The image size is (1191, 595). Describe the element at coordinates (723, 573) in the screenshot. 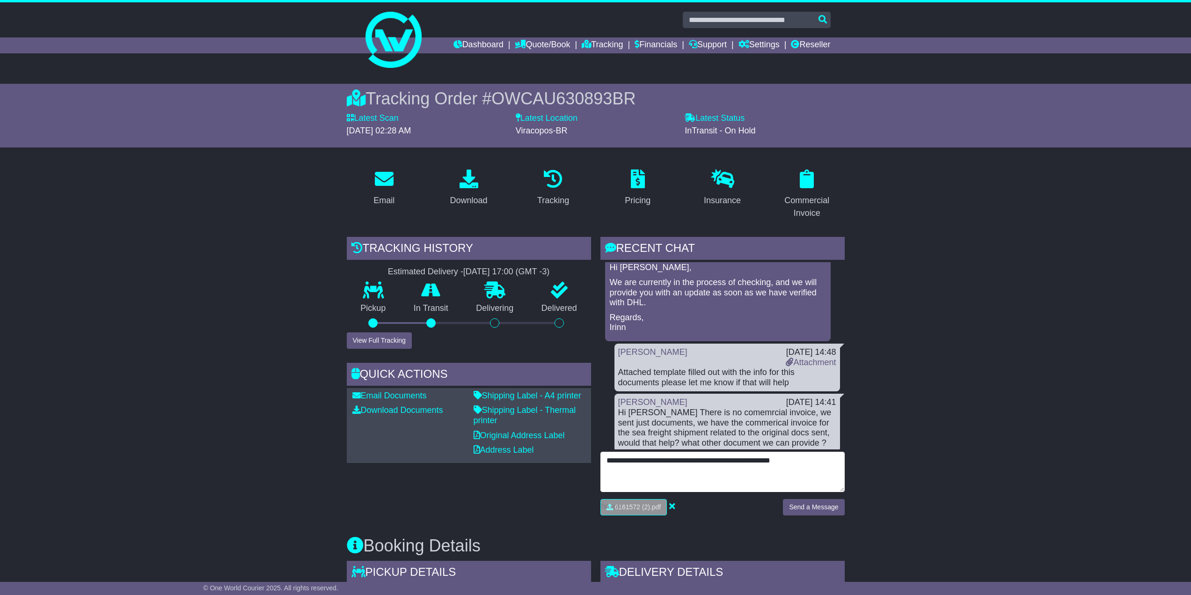

I see `div: Delivery Details` at that location.